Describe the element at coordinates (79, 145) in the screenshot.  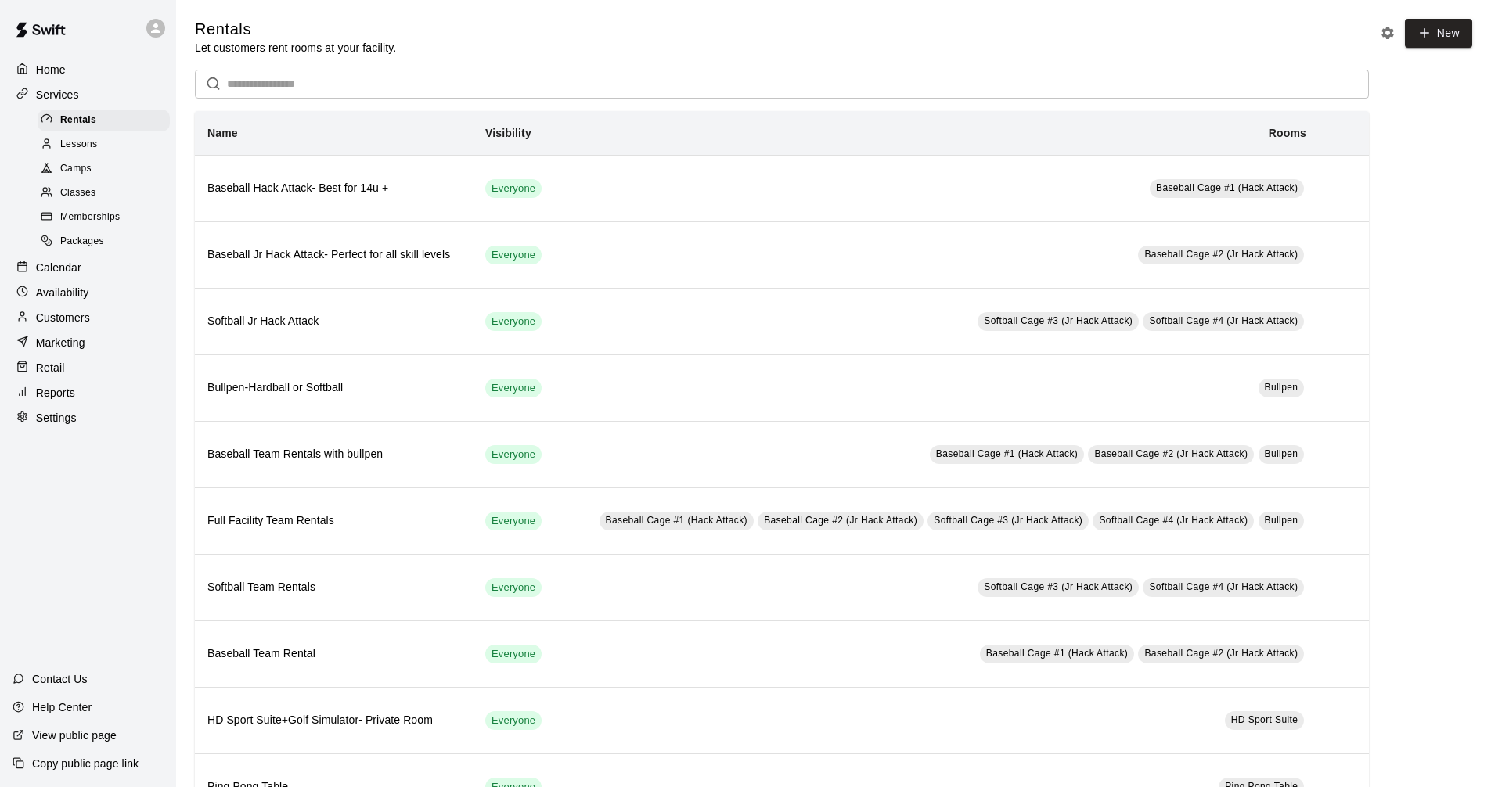
I see `span: Lessons` at that location.